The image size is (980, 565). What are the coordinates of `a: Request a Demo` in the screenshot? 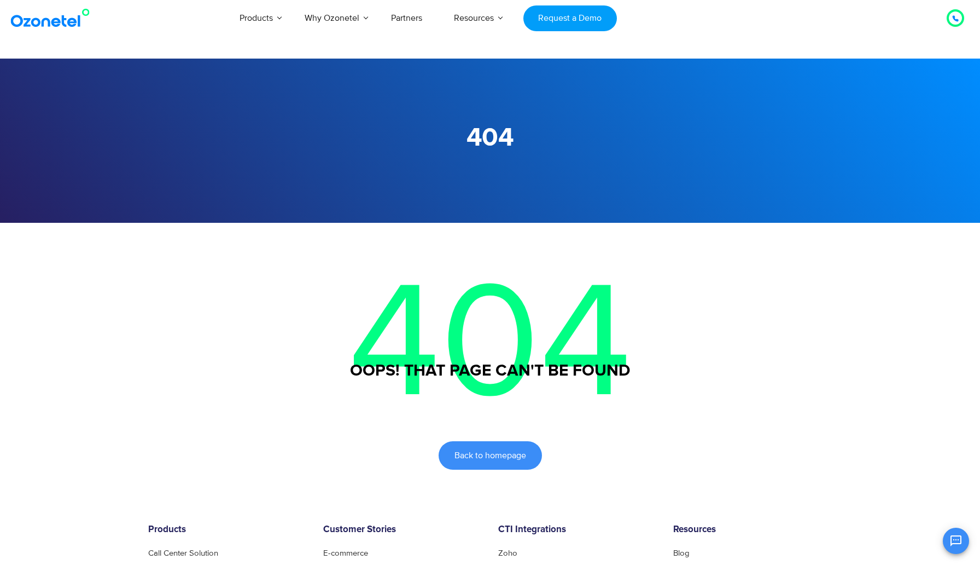 It's located at (570, 18).